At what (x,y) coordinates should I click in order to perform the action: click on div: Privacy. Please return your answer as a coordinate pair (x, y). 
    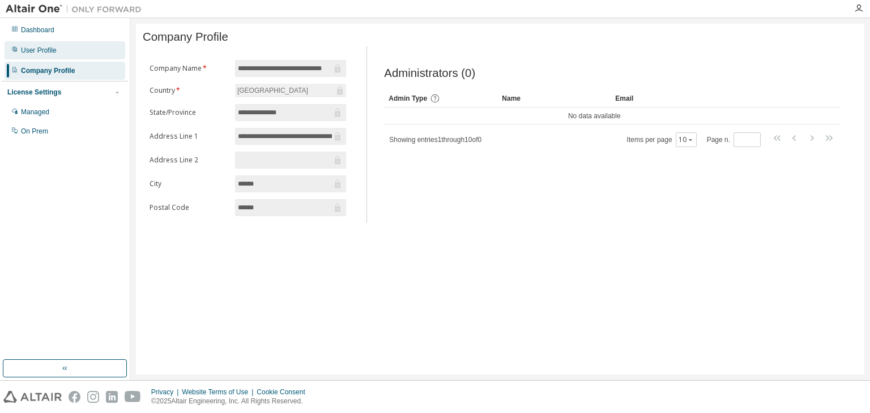
    Looking at the image, I should click on (166, 392).